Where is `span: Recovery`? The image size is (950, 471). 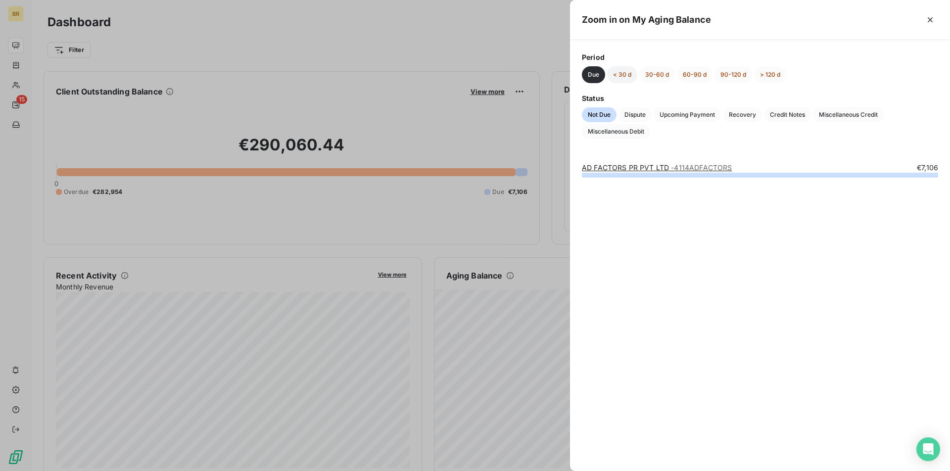
span: Recovery is located at coordinates (742, 115).